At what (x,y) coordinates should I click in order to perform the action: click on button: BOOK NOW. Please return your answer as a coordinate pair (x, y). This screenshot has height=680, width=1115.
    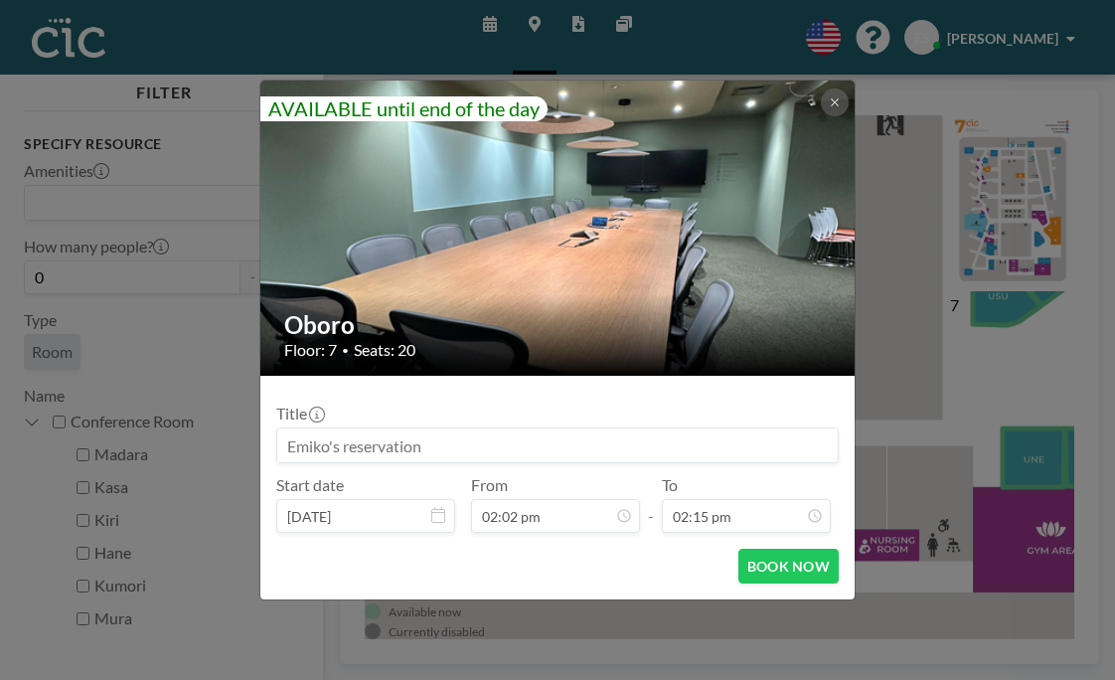
    Looking at the image, I should click on (788, 566).